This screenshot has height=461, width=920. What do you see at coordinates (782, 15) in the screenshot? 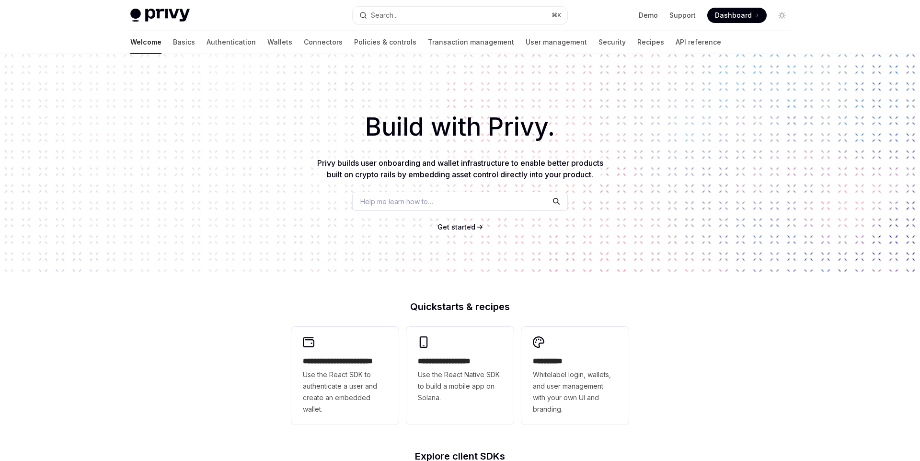
I see `button: Toggle dark mode` at bounding box center [782, 15].